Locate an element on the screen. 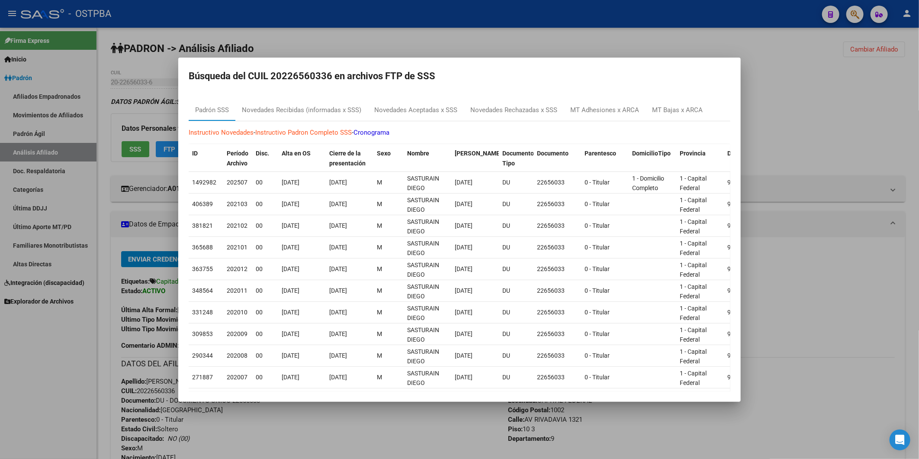 The image size is (919, 459). datatable-header-cell: Sexo is located at coordinates (389, 158).